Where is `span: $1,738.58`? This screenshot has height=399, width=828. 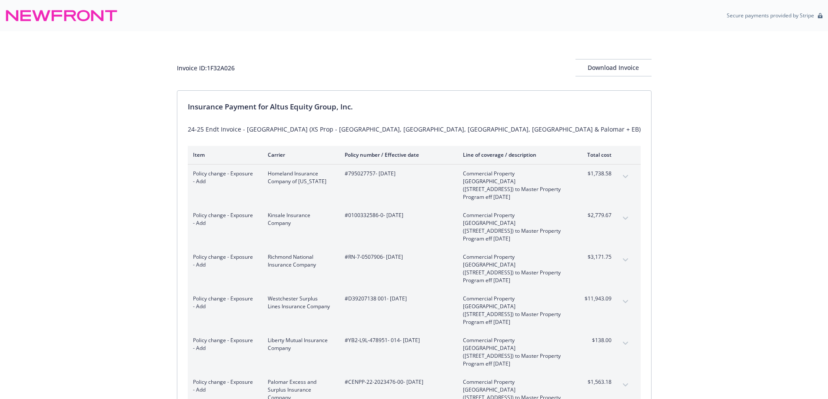
span: $1,738.58 is located at coordinates (595, 174).